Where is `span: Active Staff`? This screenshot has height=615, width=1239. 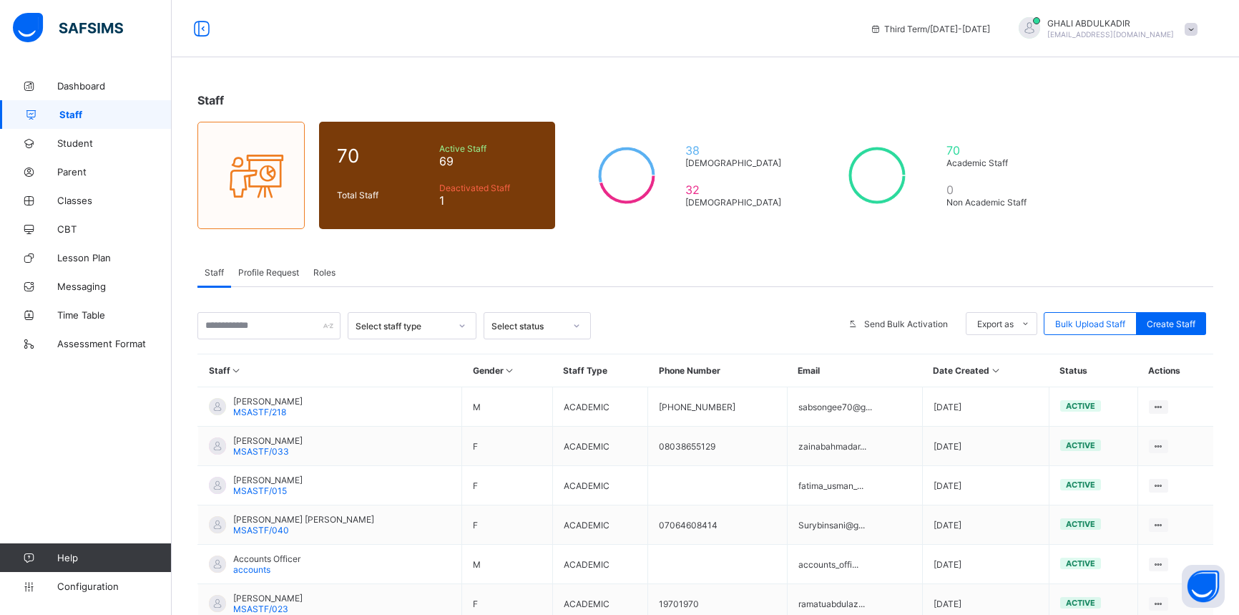
span: Active Staff is located at coordinates (488, 148).